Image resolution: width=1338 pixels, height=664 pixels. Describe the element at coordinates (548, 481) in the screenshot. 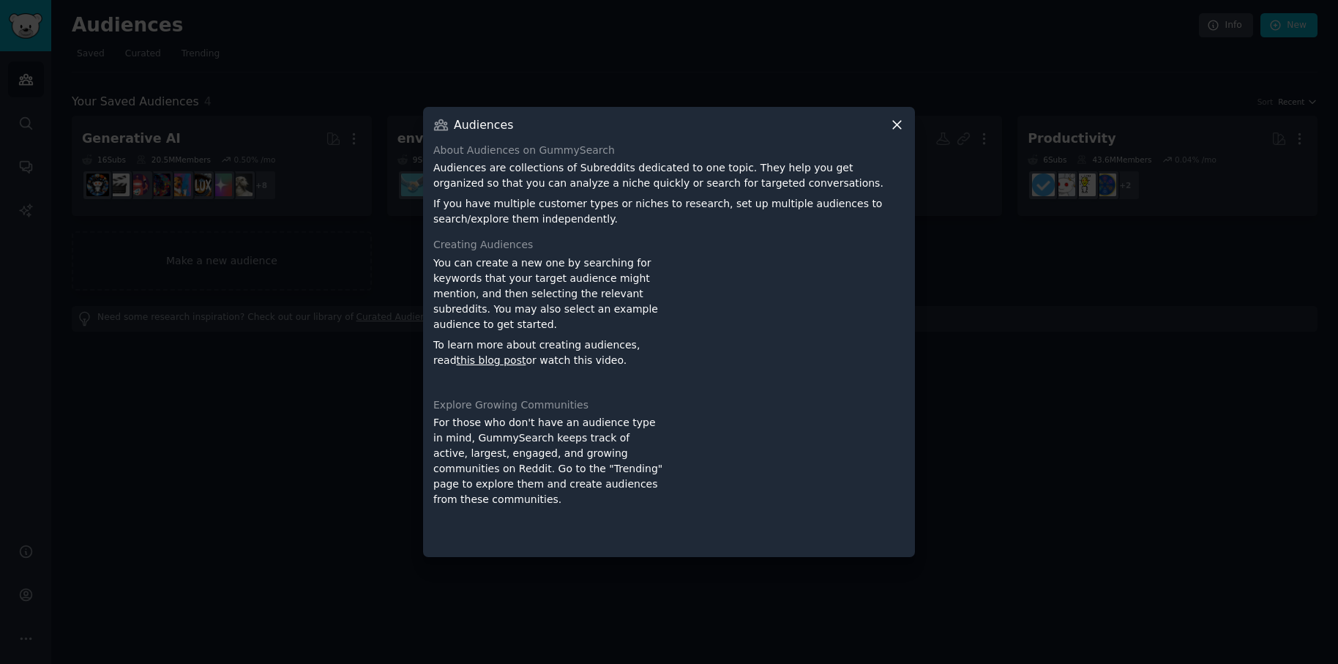

I see `div: For those who don't have an audience type in mind, GummySearch keeps track of active, largest, en...` at that location.